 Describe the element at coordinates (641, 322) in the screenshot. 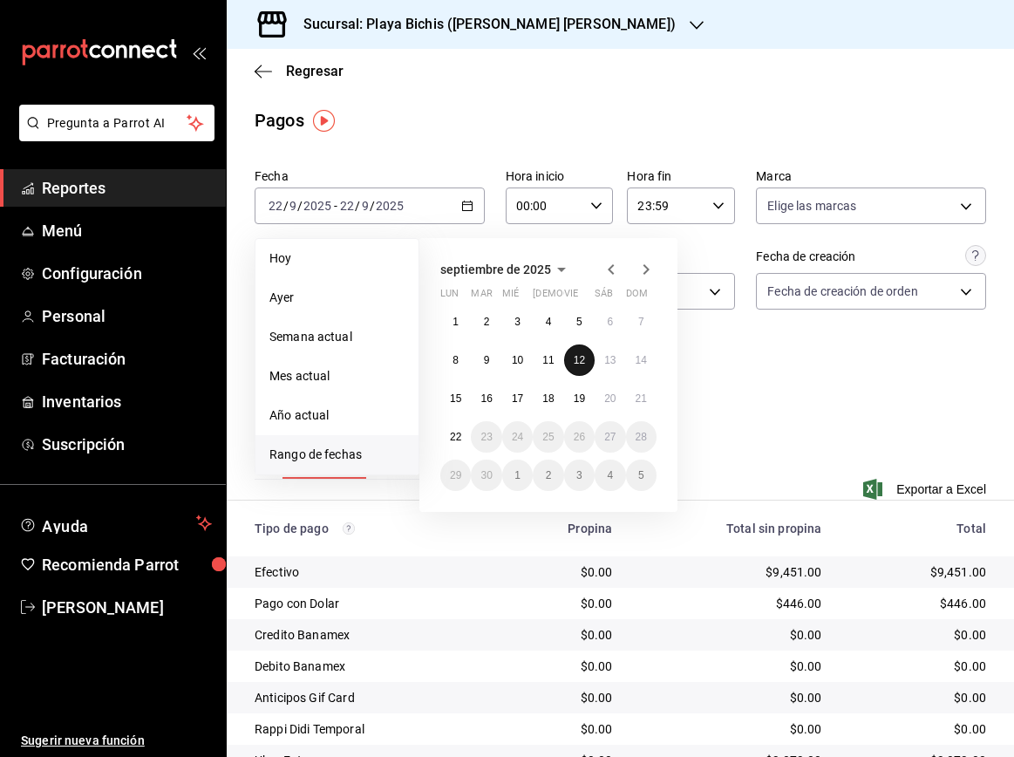

I see `button: 7 de septiembre de 2025` at that location.